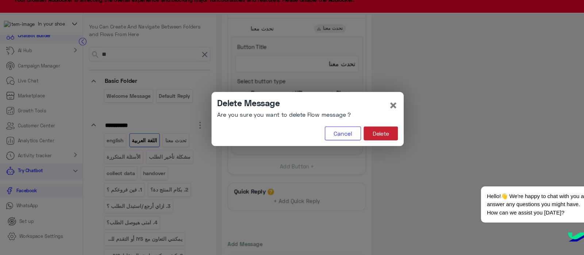 The height and width of the screenshot is (255, 584). What do you see at coordinates (512, 207) in the screenshot?
I see `span: Hello!👋 We're happy to chat with you and answer any questions you might have. How can we assist y...` at bounding box center [512, 207].